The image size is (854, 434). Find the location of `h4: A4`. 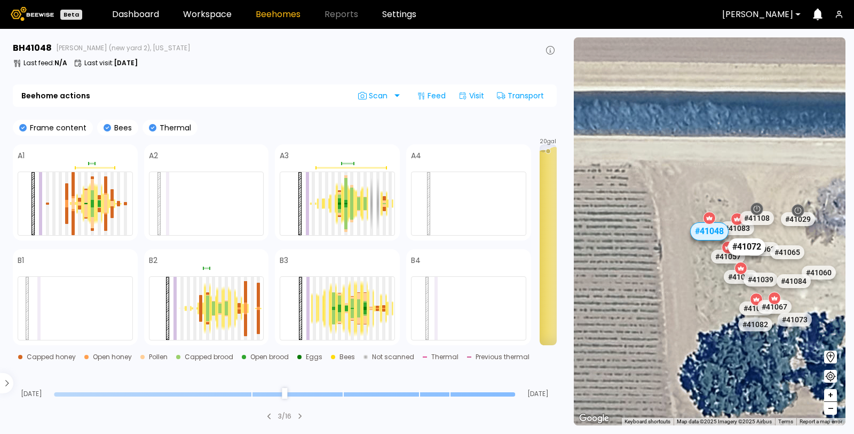

h4: A4 is located at coordinates (416, 155).